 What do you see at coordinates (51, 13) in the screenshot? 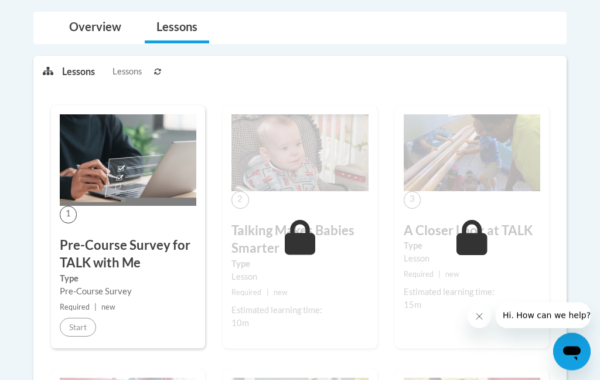
I see `span: Hi. How can we help?` at bounding box center [51, 13].